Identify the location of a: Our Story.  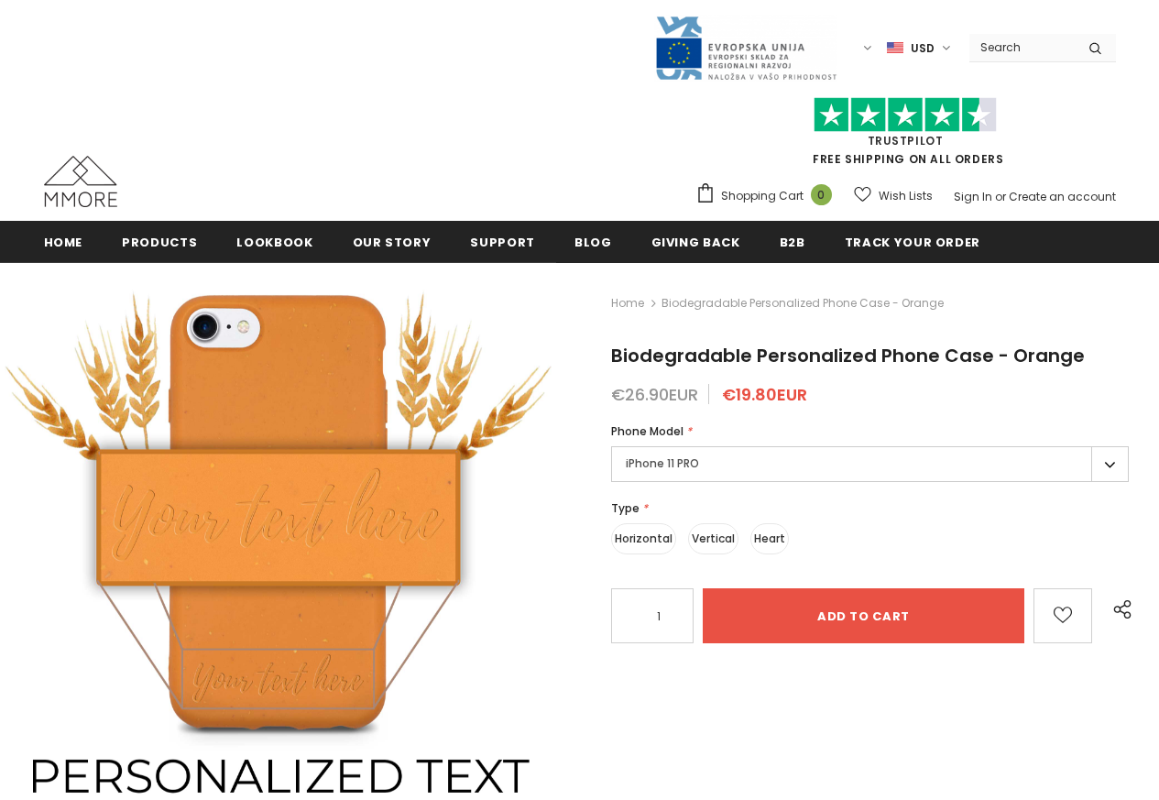
(392, 241).